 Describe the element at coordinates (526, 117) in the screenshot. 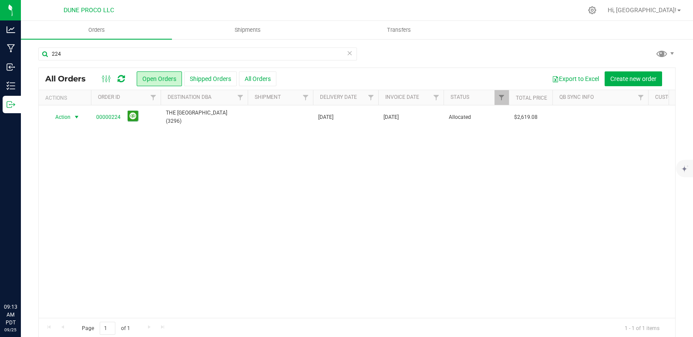

I see `span: $2,619.08` at that location.